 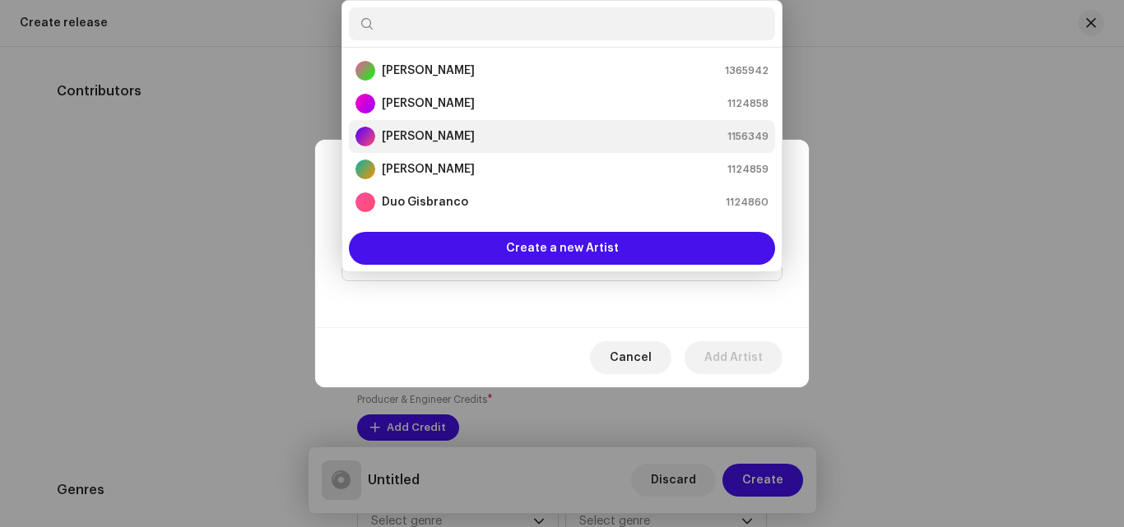 I want to click on span: Cancel, so click(x=630, y=358).